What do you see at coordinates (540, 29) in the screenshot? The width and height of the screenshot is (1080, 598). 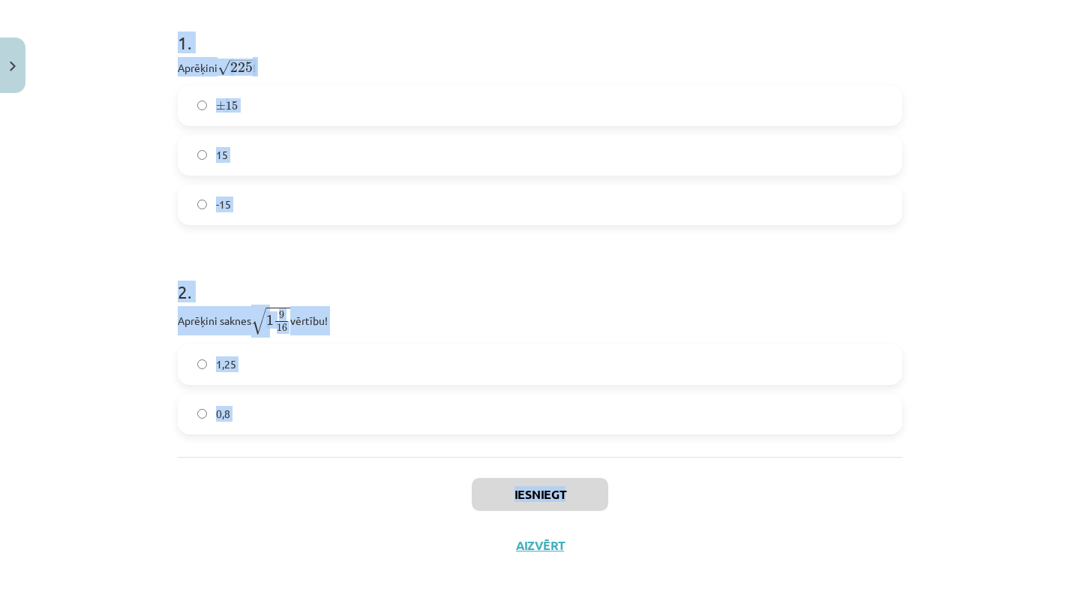 I see `h1: 1 .` at bounding box center [540, 29].